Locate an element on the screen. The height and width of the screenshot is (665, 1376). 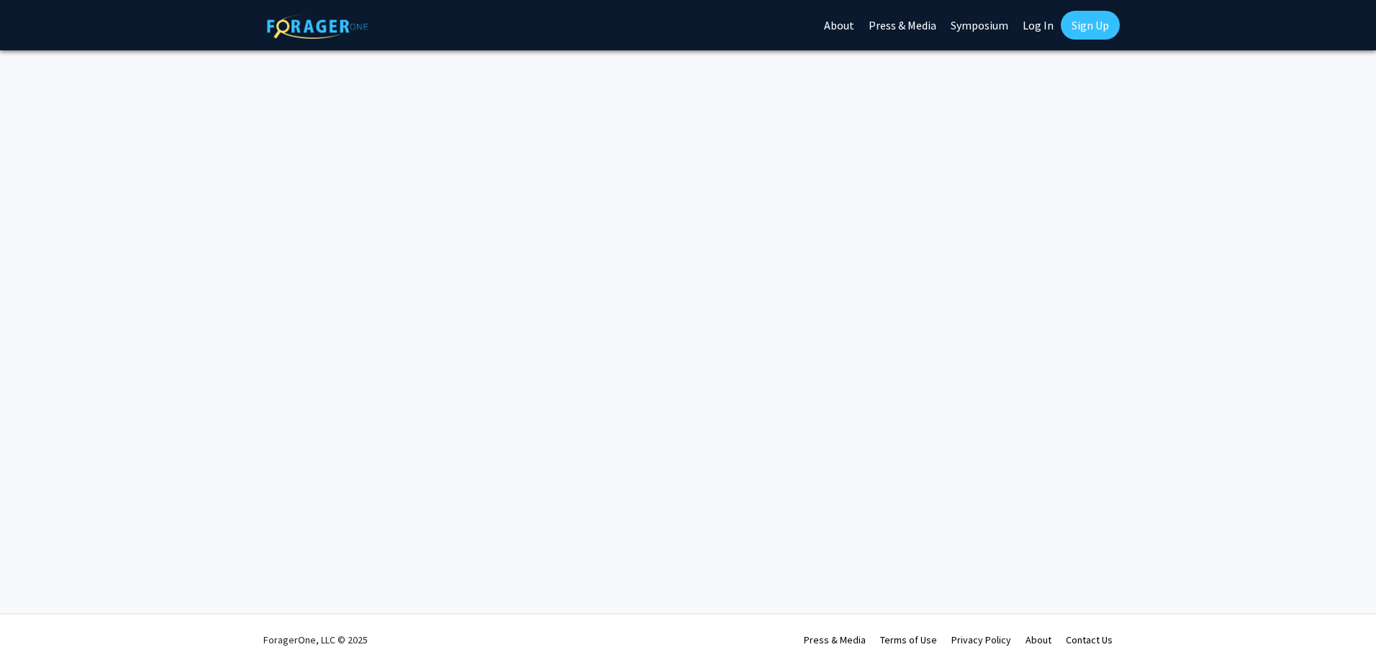
a: About is located at coordinates (1038, 640).